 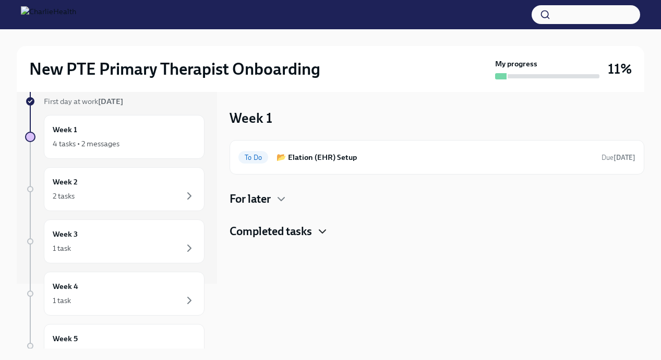 I want to click on h6: 📂 Elation (EHR) Setup, so click(x=435, y=157).